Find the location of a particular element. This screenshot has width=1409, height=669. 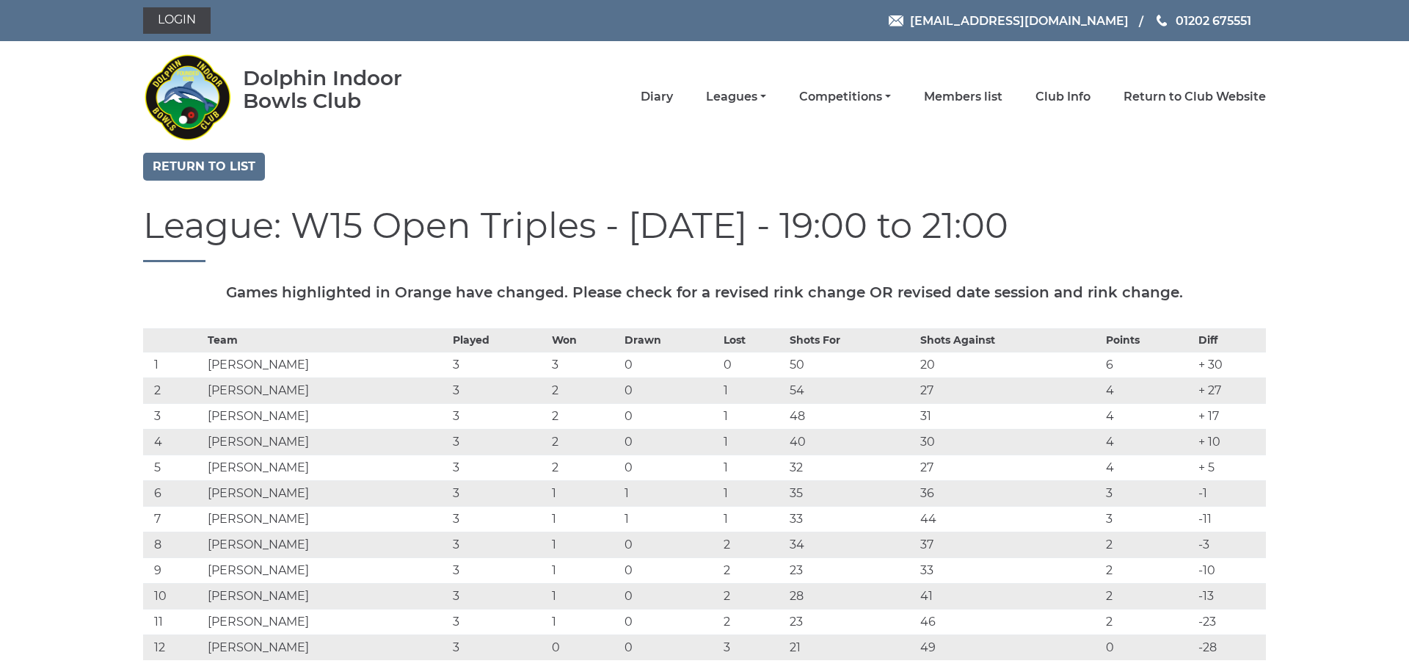

th: Diff is located at coordinates (1230, 340).